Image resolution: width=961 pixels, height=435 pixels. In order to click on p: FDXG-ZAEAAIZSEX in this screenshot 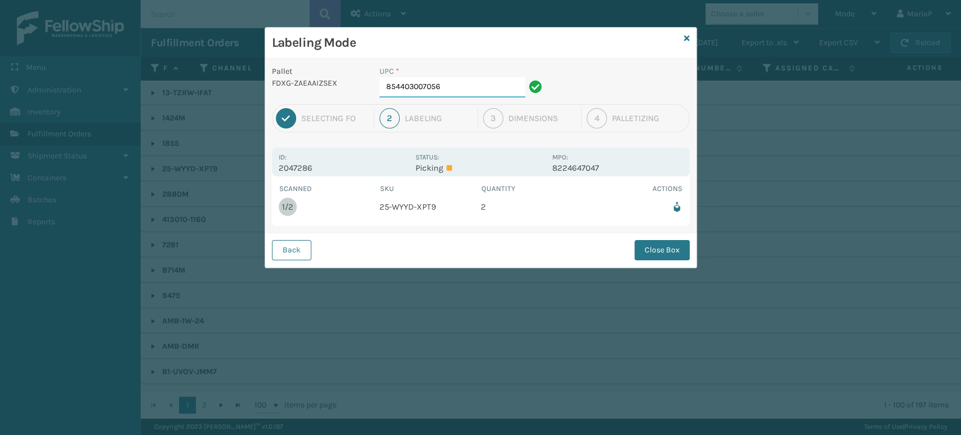, I will do `click(319, 83)`.